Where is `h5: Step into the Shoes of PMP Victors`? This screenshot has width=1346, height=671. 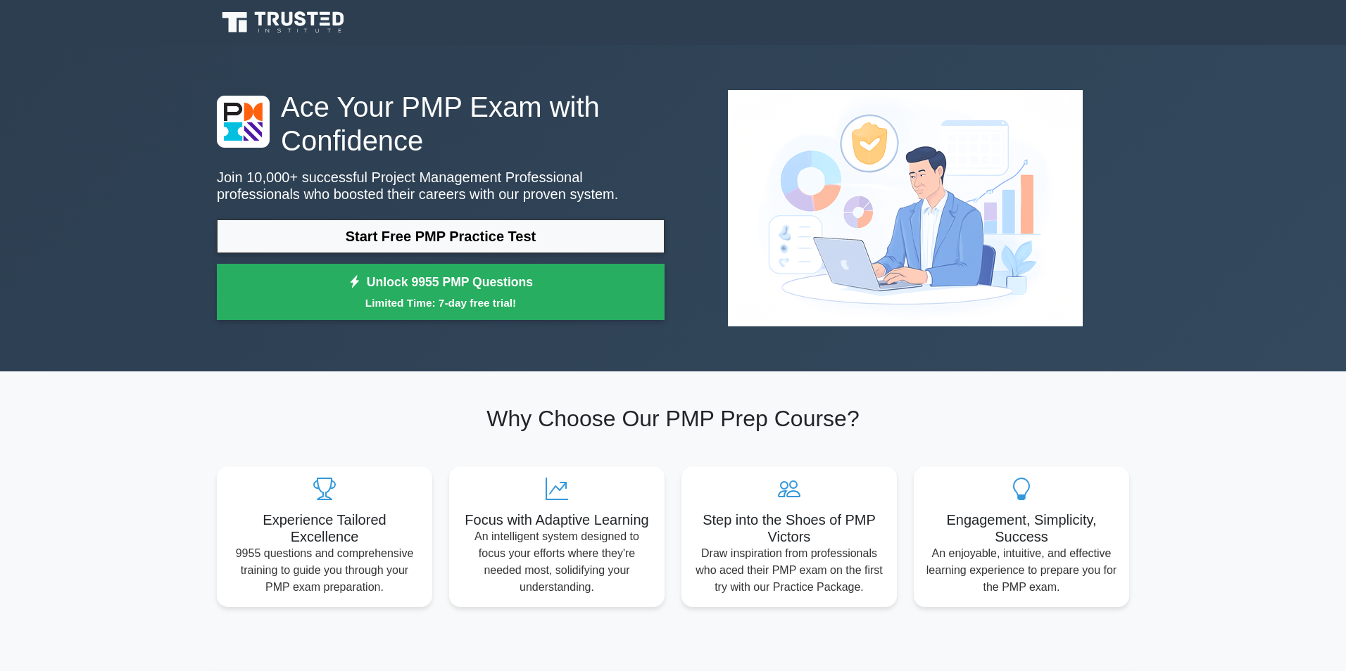
h5: Step into the Shoes of PMP Victors is located at coordinates (789, 529).